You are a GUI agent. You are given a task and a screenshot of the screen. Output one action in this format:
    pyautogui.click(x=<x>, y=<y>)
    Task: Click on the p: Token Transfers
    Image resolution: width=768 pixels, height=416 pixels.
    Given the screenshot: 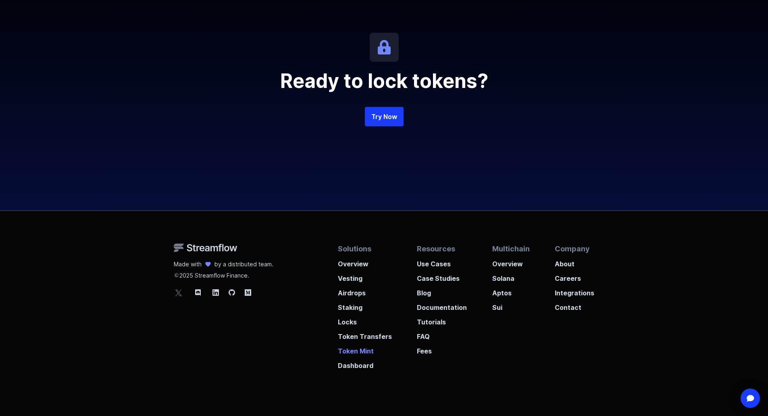 What is the action you would take?
    pyautogui.click(x=365, y=334)
    